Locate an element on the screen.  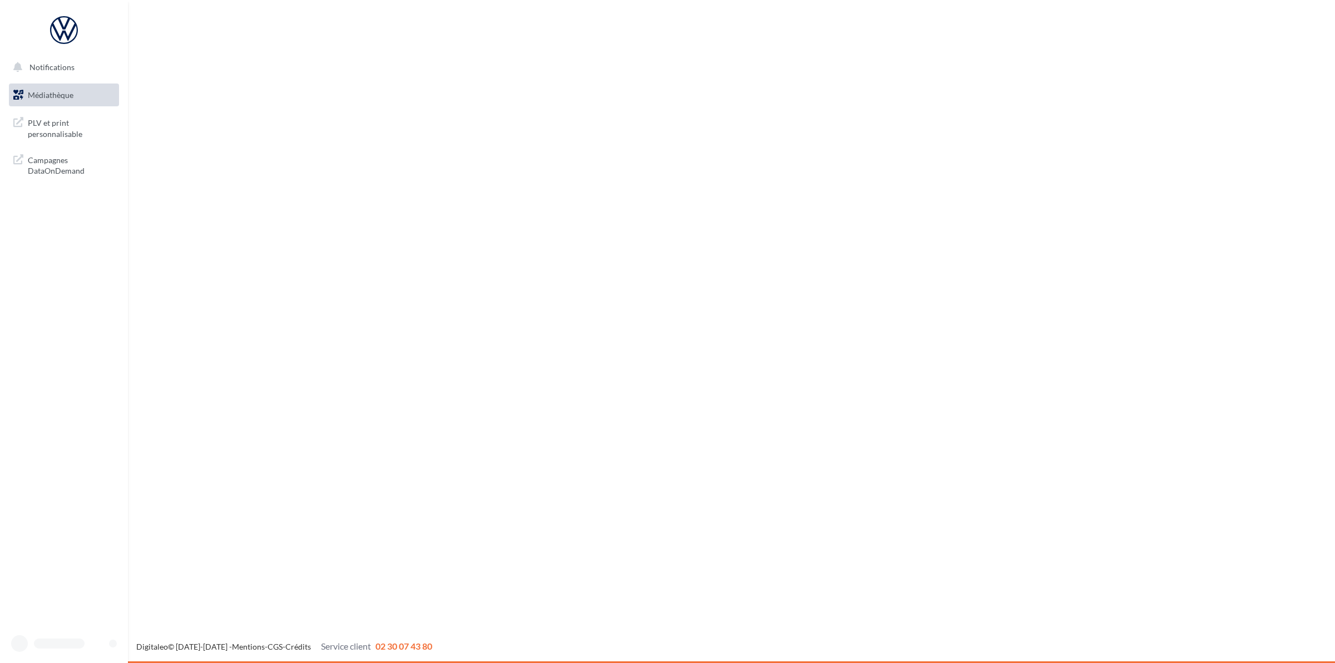
span: Campagnes DataOnDemand is located at coordinates (71, 164).